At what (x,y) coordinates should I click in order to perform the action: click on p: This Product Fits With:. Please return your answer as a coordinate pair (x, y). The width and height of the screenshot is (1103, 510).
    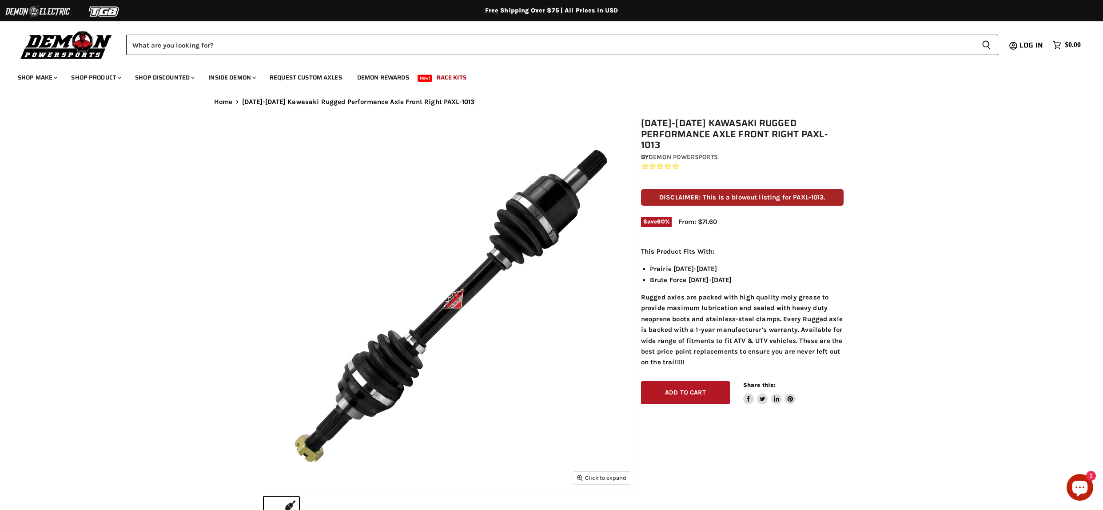
    Looking at the image, I should click on (742, 251).